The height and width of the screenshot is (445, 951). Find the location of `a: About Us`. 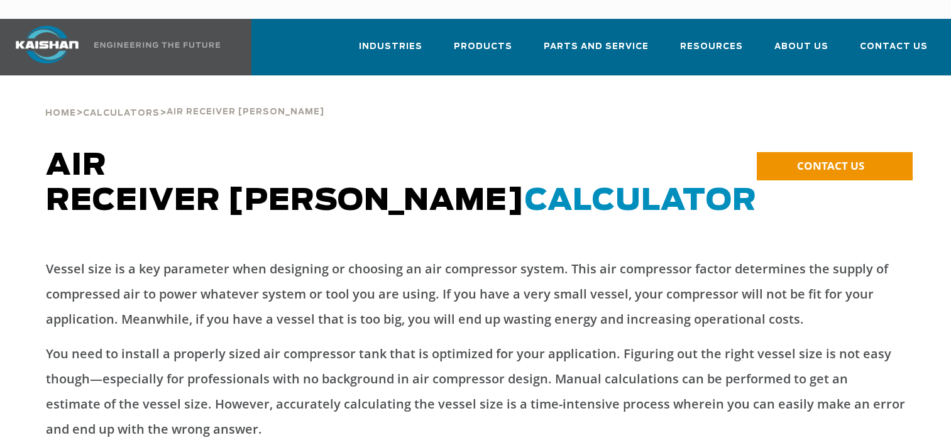

a: About Us is located at coordinates (801, 52).